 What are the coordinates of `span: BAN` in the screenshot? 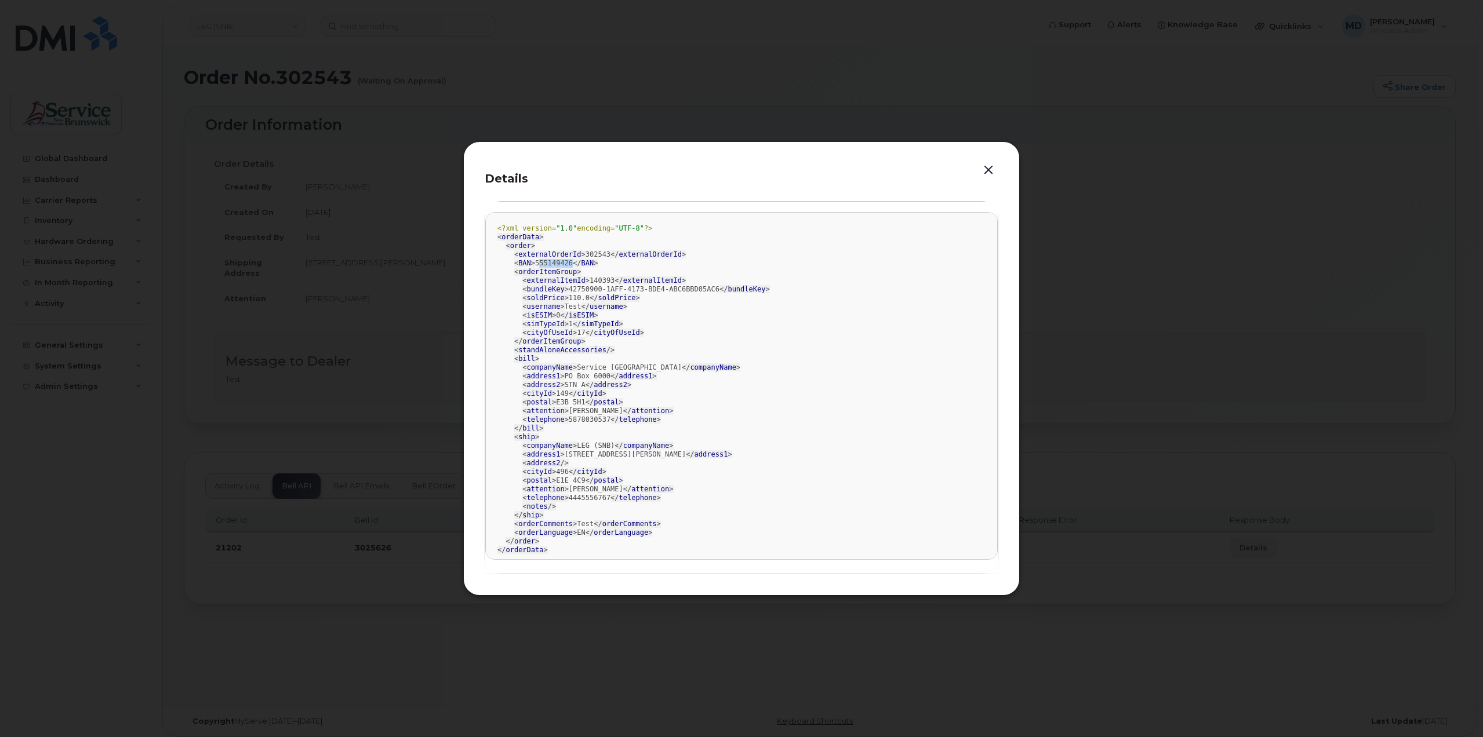 It's located at (525, 263).